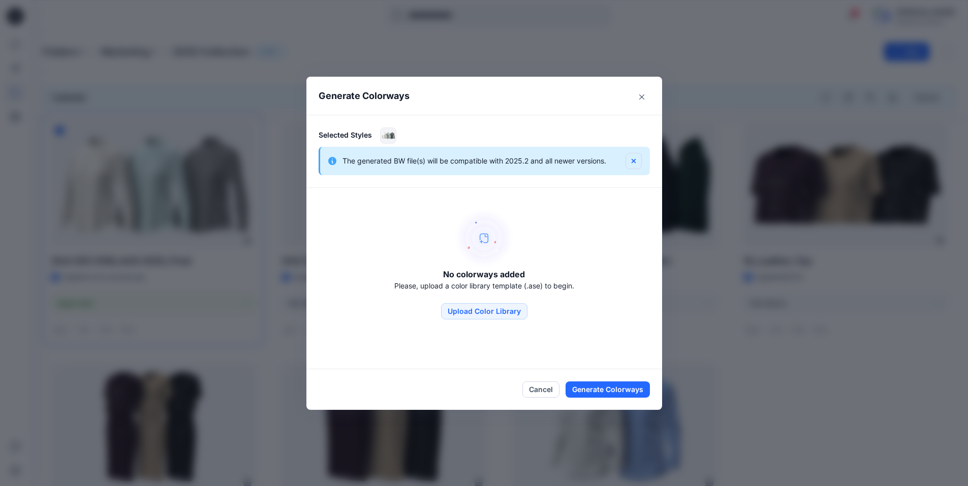 The height and width of the screenshot is (486, 968). What do you see at coordinates (642, 97) in the screenshot?
I see `button: Close` at bounding box center [642, 97].